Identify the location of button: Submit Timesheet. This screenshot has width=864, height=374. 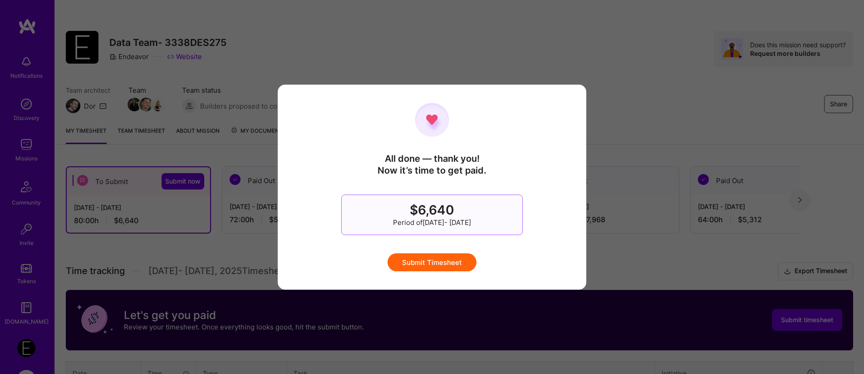
(432, 262).